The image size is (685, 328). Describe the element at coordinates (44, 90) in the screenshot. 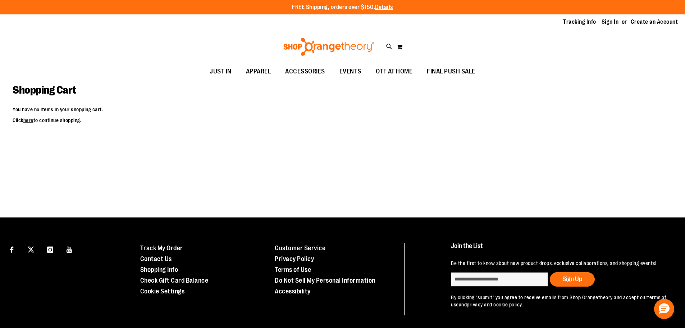

I see `span: Shopping Cart` at that location.